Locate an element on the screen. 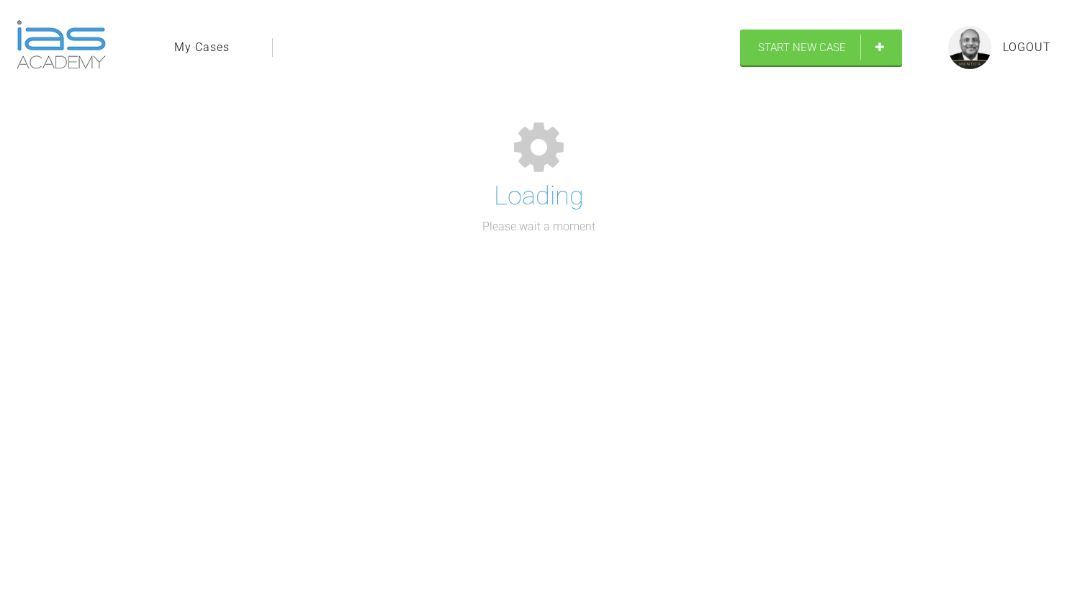 This screenshot has width=1077, height=609. a: Logout is located at coordinates (1027, 48).